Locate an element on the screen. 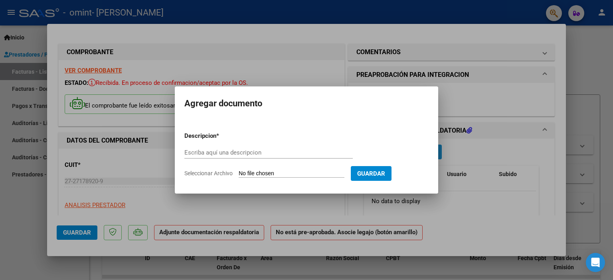 The width and height of the screenshot is (613, 280). div: Open Intercom Messenger is located at coordinates (595, 263).